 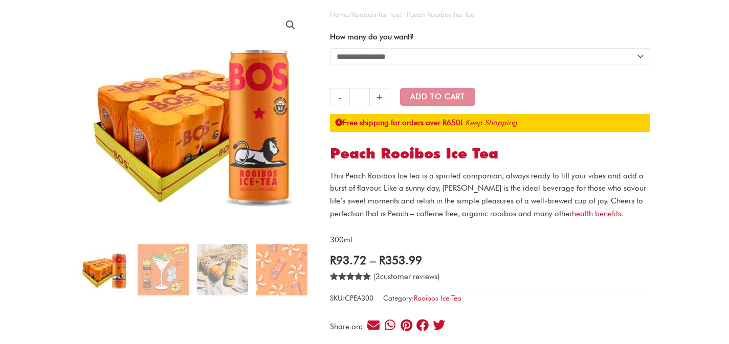 What do you see at coordinates (372, 37) in the screenshot?
I see `label: How many do you want?` at bounding box center [372, 37].